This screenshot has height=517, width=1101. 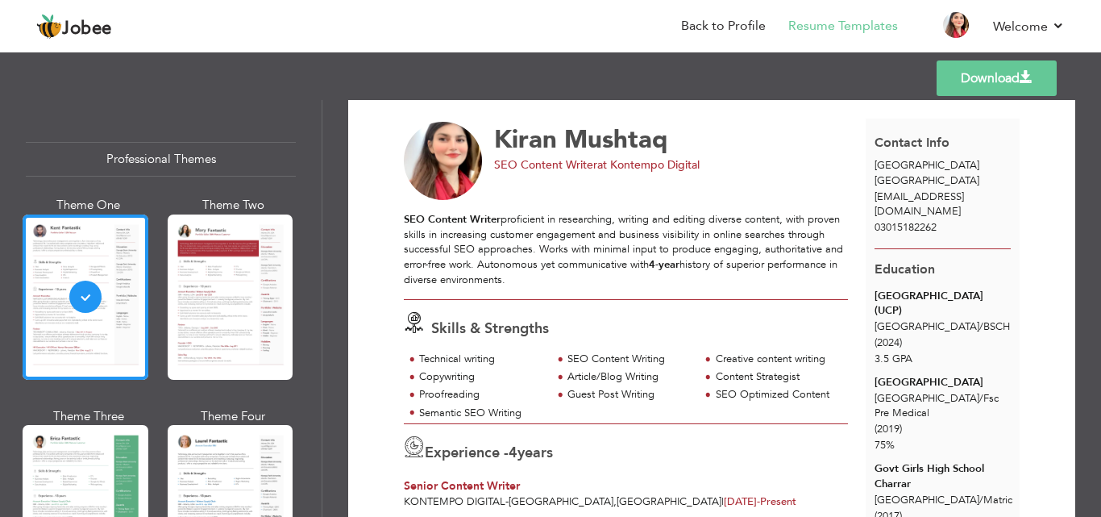 What do you see at coordinates (1028, 27) in the screenshot?
I see `a: Welcome` at bounding box center [1028, 27].